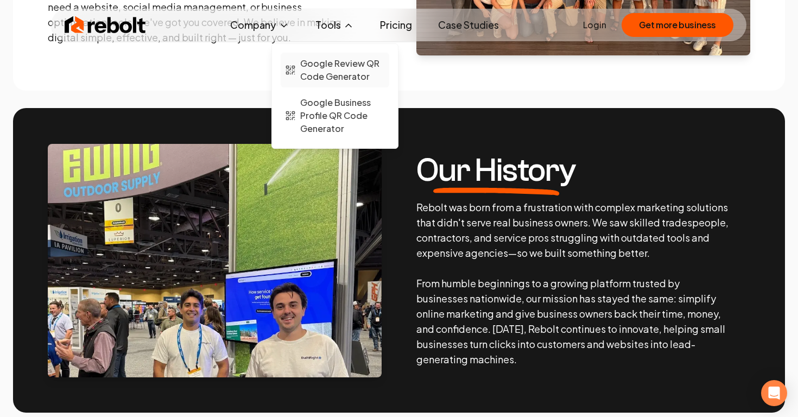 The width and height of the screenshot is (798, 417). I want to click on a: Pricing, so click(396, 25).